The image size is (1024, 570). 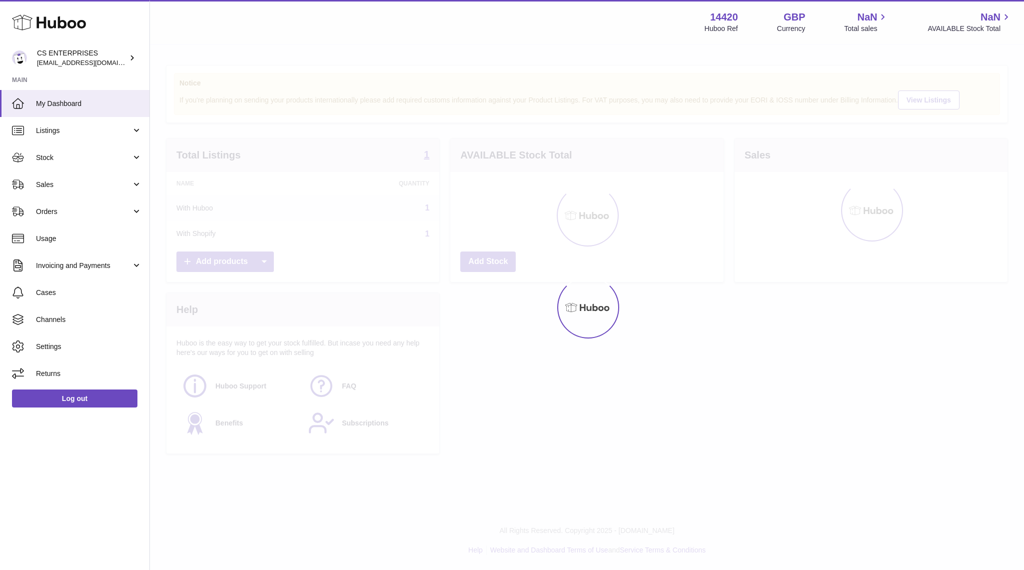 What do you see at coordinates (866, 28) in the screenshot?
I see `span: Total sales` at bounding box center [866, 28].